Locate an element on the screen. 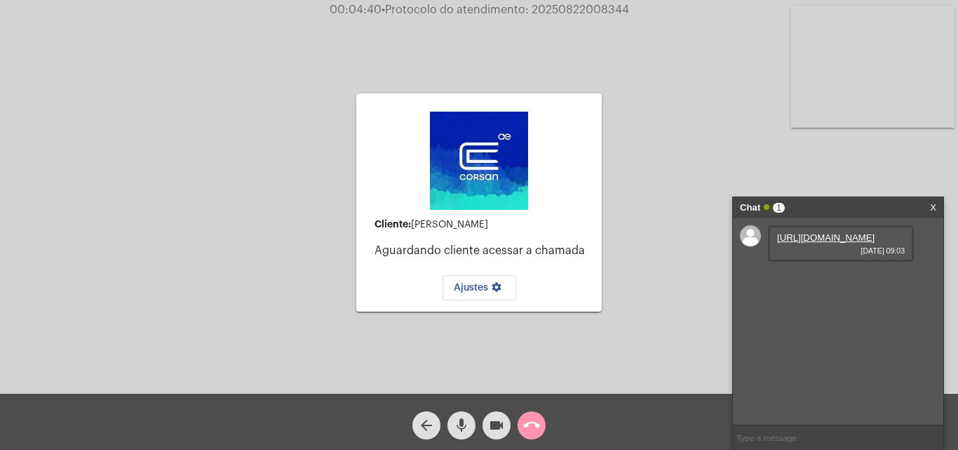  mat-icon: videocam is located at coordinates (497, 425).